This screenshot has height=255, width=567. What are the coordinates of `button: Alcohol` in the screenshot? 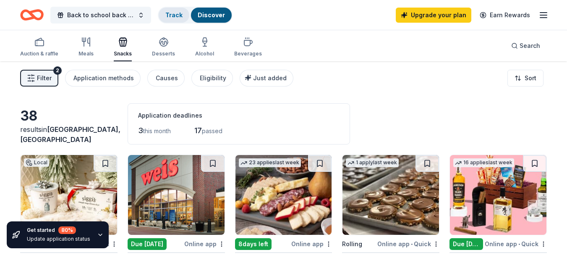 It's located at (204, 47).